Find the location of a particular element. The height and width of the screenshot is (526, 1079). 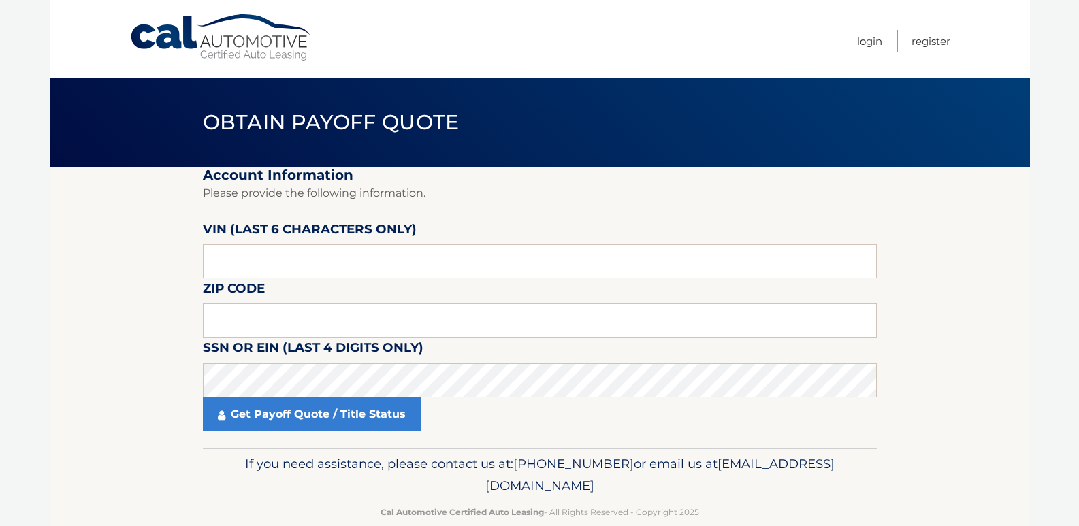

a: Get Payoff Quote / Title Status is located at coordinates (312, 415).